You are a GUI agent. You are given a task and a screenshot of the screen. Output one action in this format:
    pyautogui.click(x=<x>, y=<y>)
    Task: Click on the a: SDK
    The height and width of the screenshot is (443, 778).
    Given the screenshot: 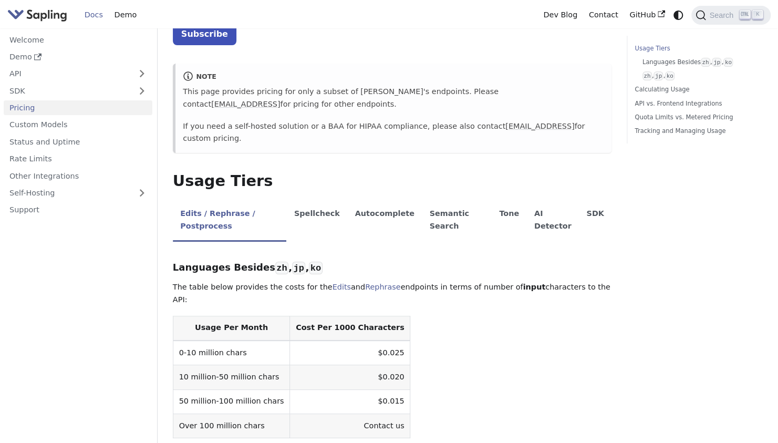 What is the action you would take?
    pyautogui.click(x=67, y=90)
    